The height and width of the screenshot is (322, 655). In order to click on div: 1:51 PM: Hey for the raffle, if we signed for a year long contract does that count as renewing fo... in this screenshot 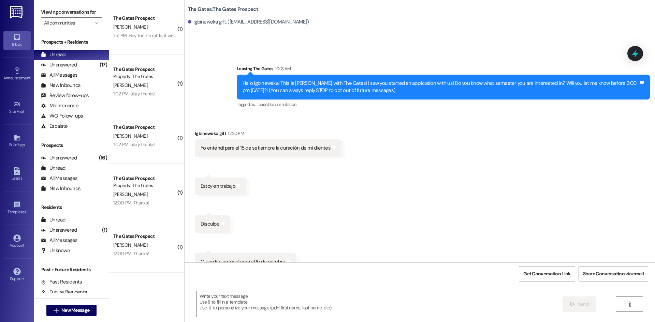, I will do `click(234, 35)`.